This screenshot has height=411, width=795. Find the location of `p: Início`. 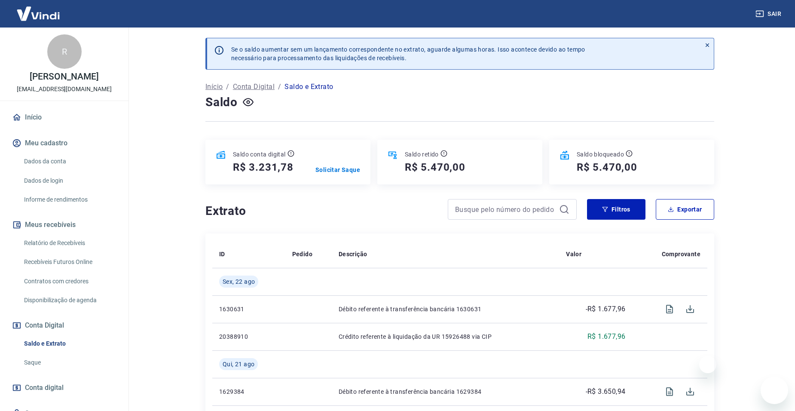

p: Início is located at coordinates (214, 87).